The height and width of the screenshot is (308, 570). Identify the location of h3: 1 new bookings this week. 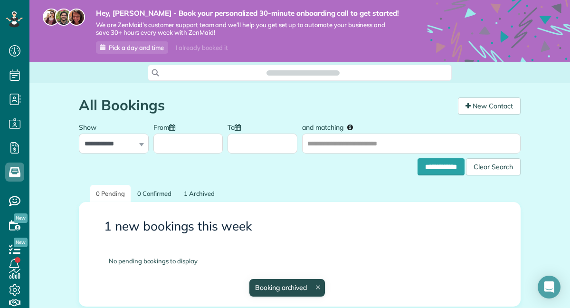
(300, 226).